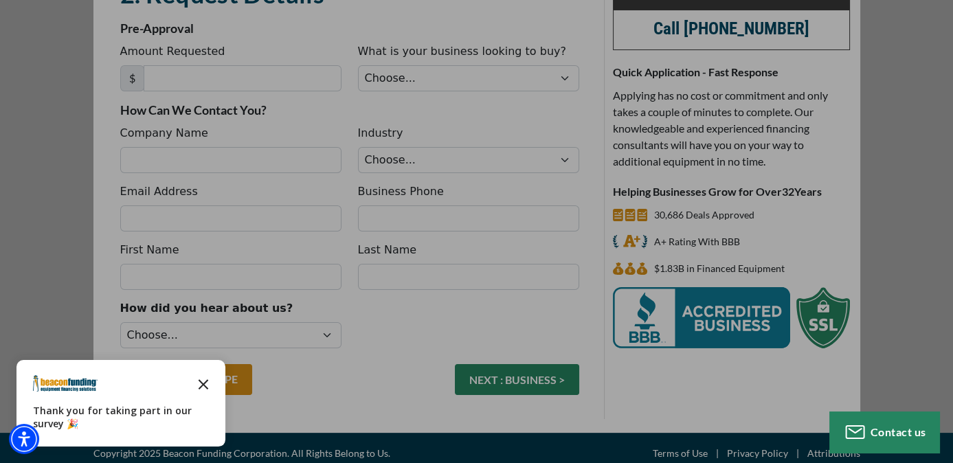  Describe the element at coordinates (121, 417) in the screenshot. I see `p: Thank you for taking part in our survey 🎉` at that location.